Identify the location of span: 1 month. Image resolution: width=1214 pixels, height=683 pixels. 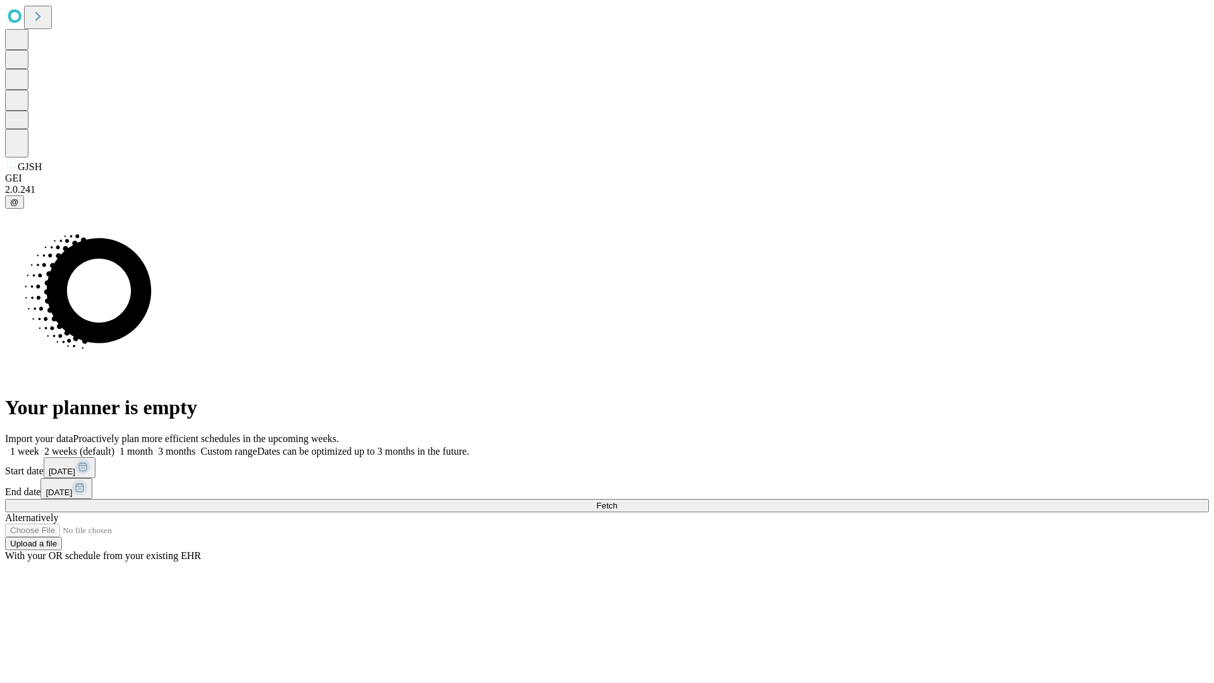
(136, 451).